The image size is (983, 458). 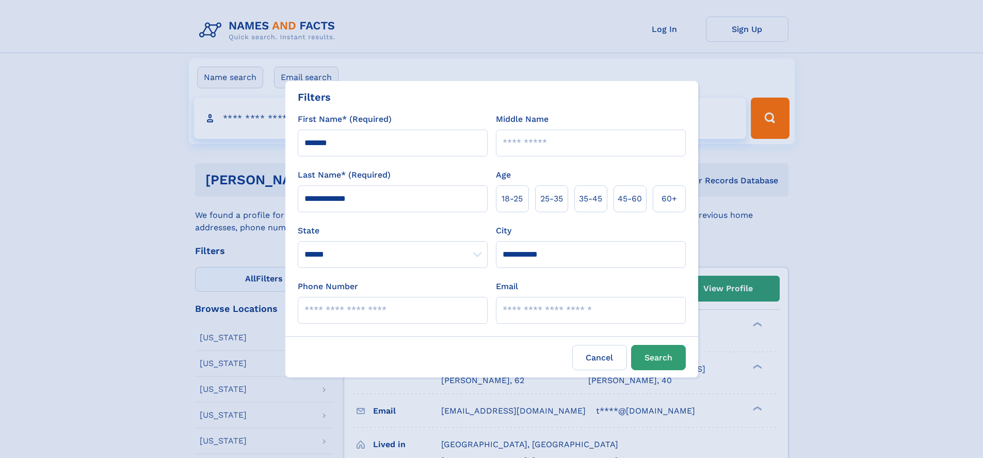 I want to click on span: 60+, so click(x=669, y=199).